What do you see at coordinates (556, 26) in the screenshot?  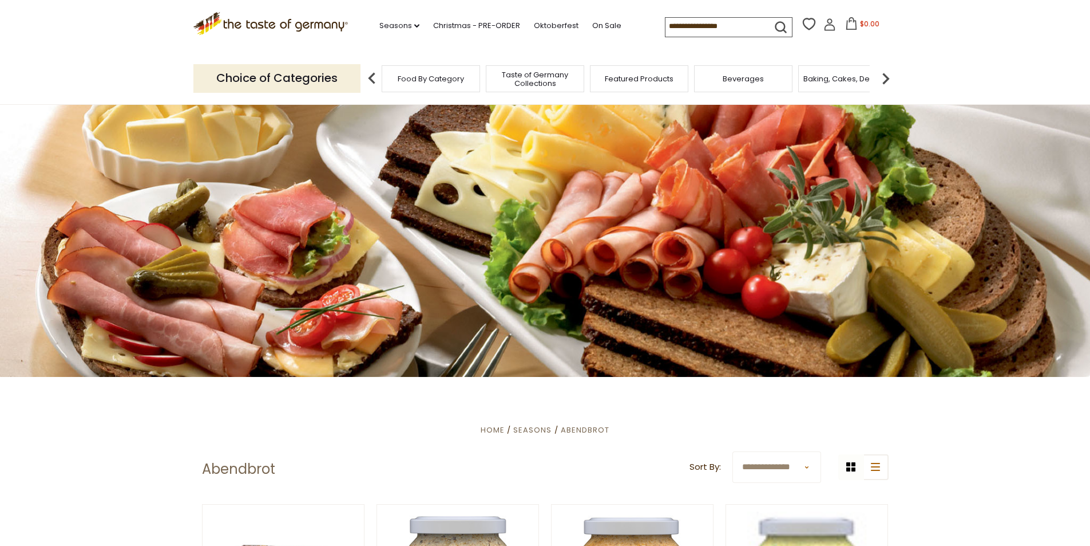 I see `a: Oktoberfest` at bounding box center [556, 26].